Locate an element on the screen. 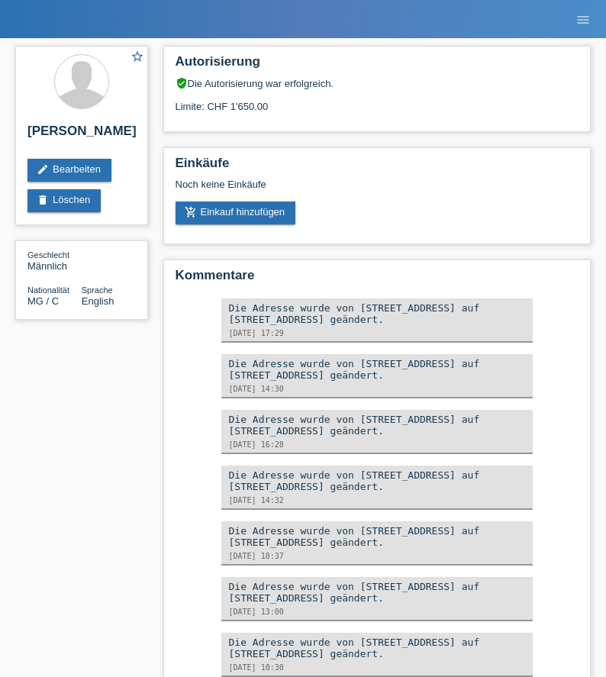  i: verified_user is located at coordinates (182, 83).